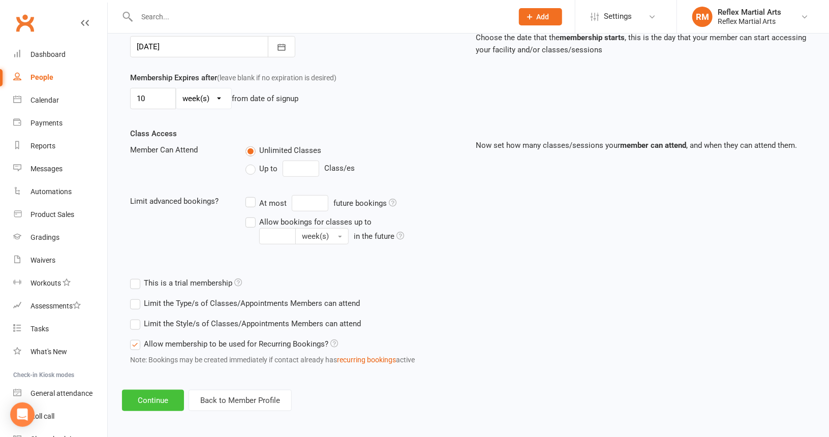  What do you see at coordinates (315, 222) in the screenshot?
I see `div: Allow bookings for classes up to` at bounding box center [315, 222].